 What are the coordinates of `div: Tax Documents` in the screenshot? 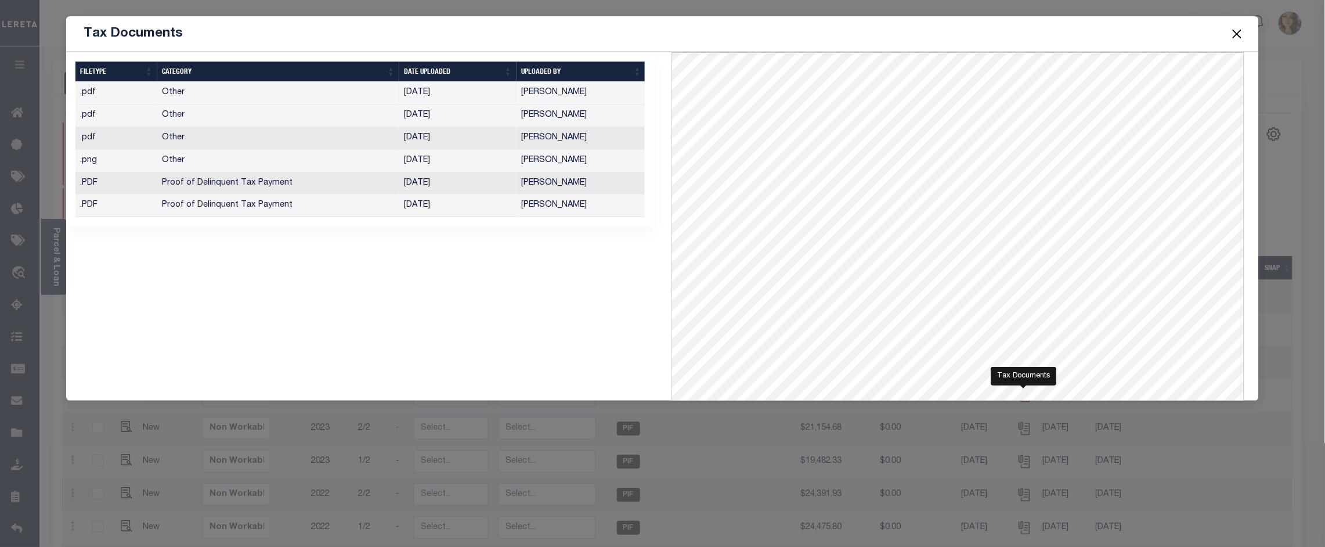 It's located at (1024, 376).